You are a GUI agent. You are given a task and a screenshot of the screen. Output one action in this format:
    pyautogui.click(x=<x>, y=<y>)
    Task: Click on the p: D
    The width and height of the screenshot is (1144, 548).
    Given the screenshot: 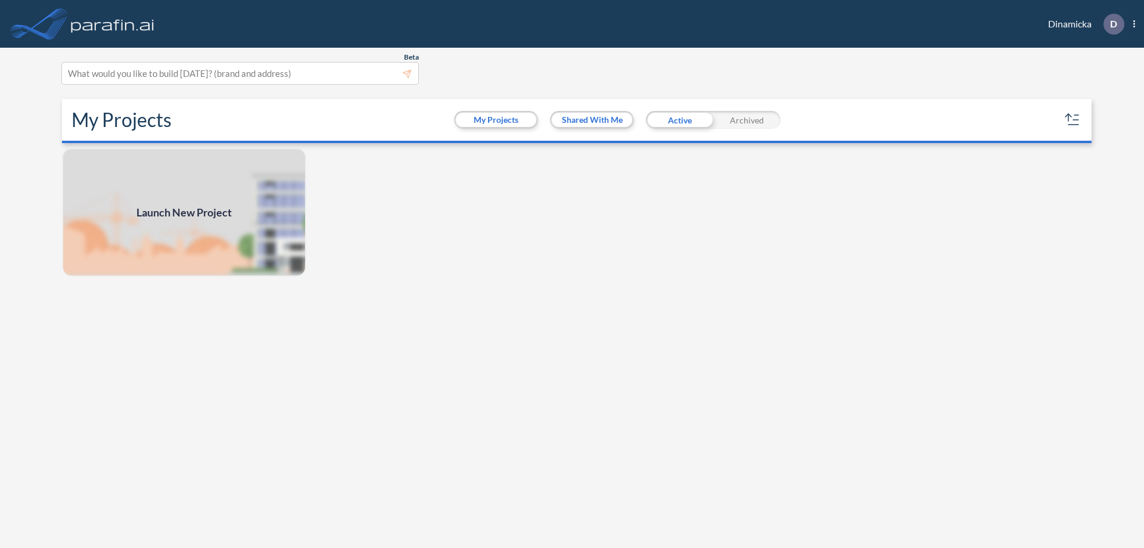 What is the action you would take?
    pyautogui.click(x=1114, y=24)
    